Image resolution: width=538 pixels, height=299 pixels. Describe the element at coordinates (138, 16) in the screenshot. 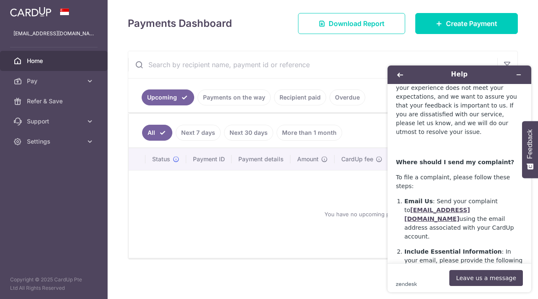

I see `button: Minimise widget` at that location.